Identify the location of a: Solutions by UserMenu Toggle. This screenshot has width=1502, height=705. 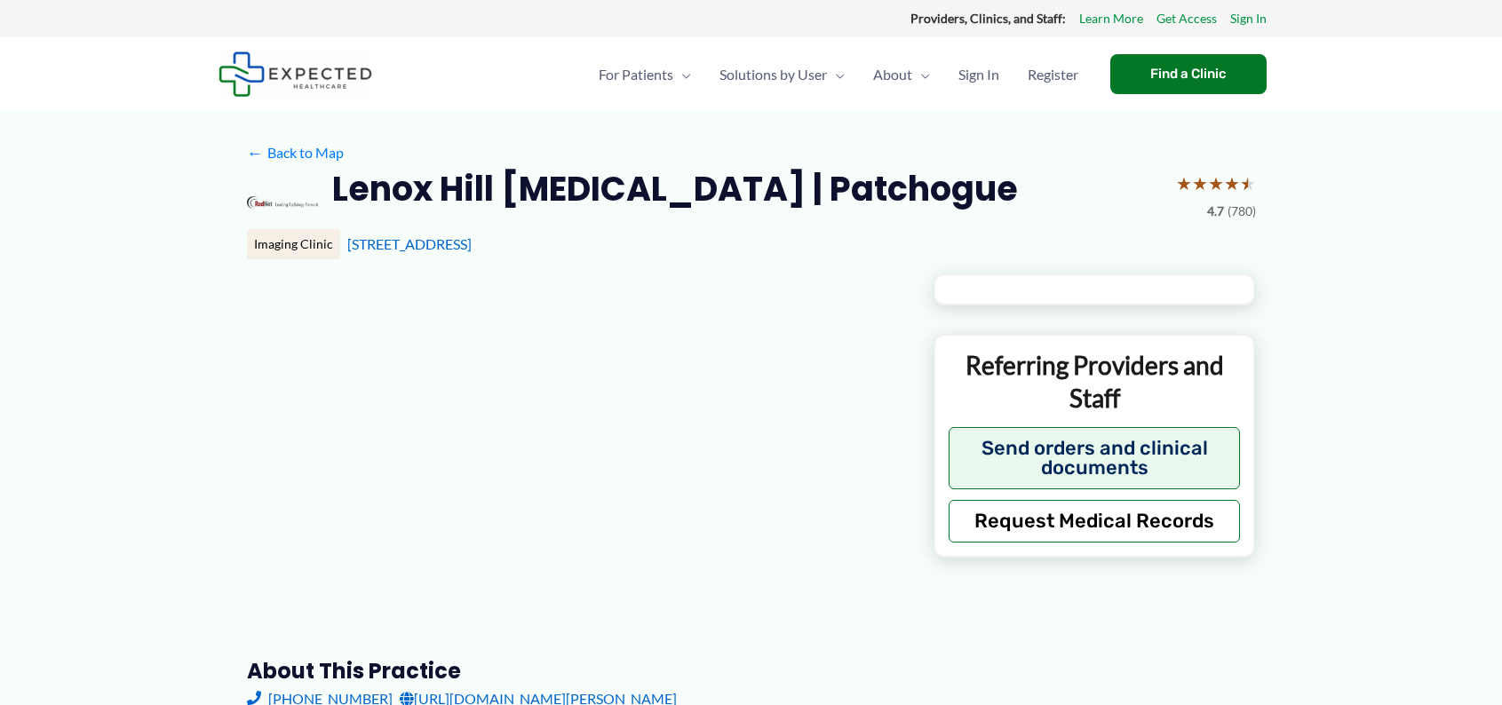
(782, 75).